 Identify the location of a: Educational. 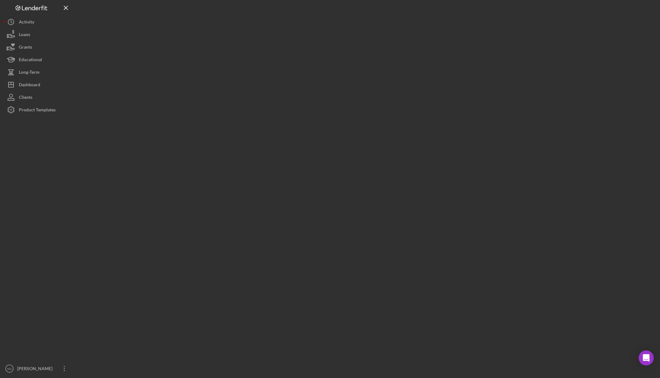
(38, 60).